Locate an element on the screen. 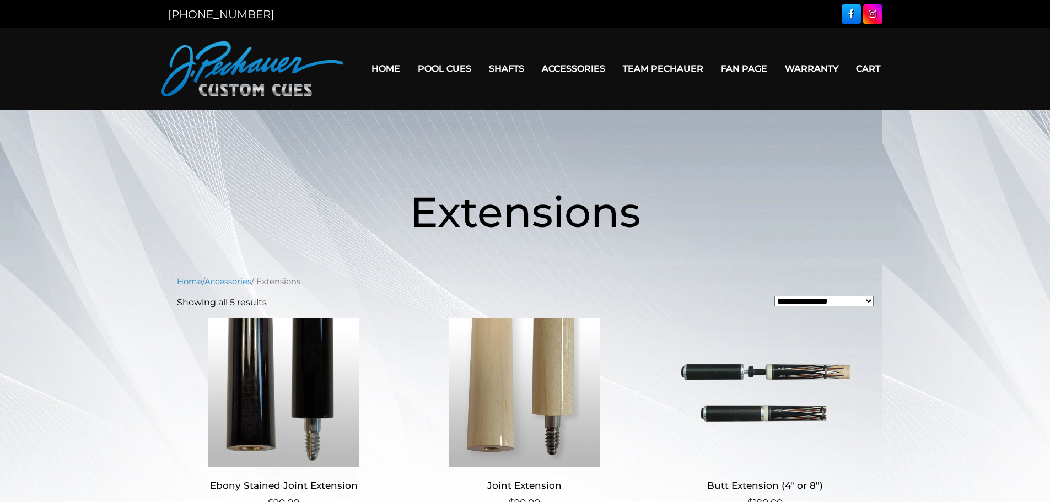 The height and width of the screenshot is (502, 1050). a: Shafts is located at coordinates (507, 68).